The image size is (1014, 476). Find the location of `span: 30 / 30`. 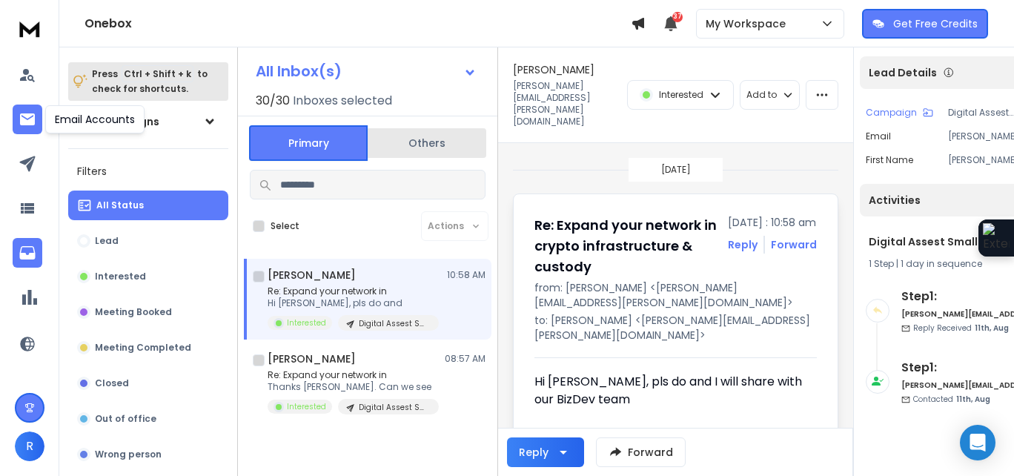

span: 30 / 30 is located at coordinates (273, 101).